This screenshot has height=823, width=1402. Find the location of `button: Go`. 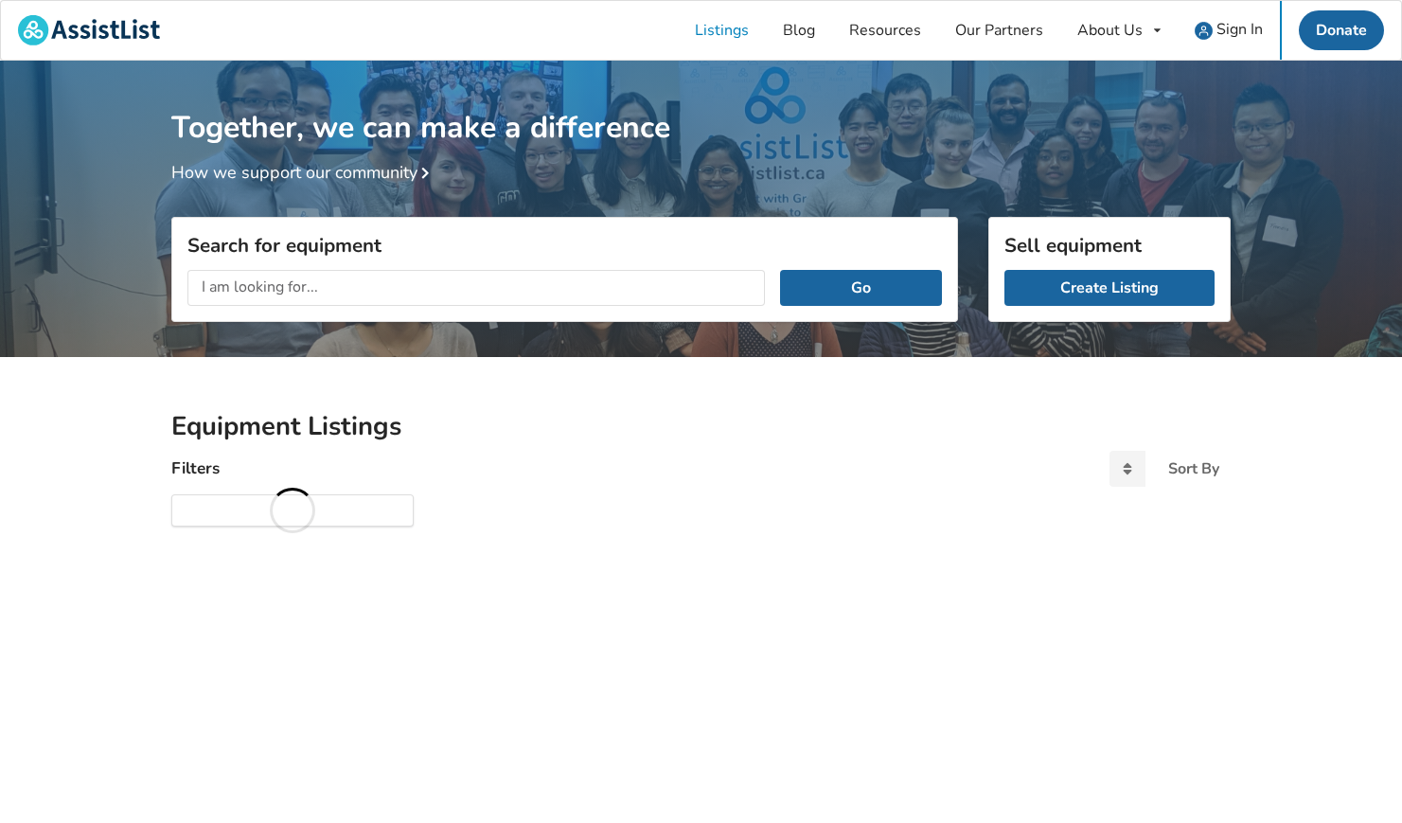

button: Go is located at coordinates (861, 288).